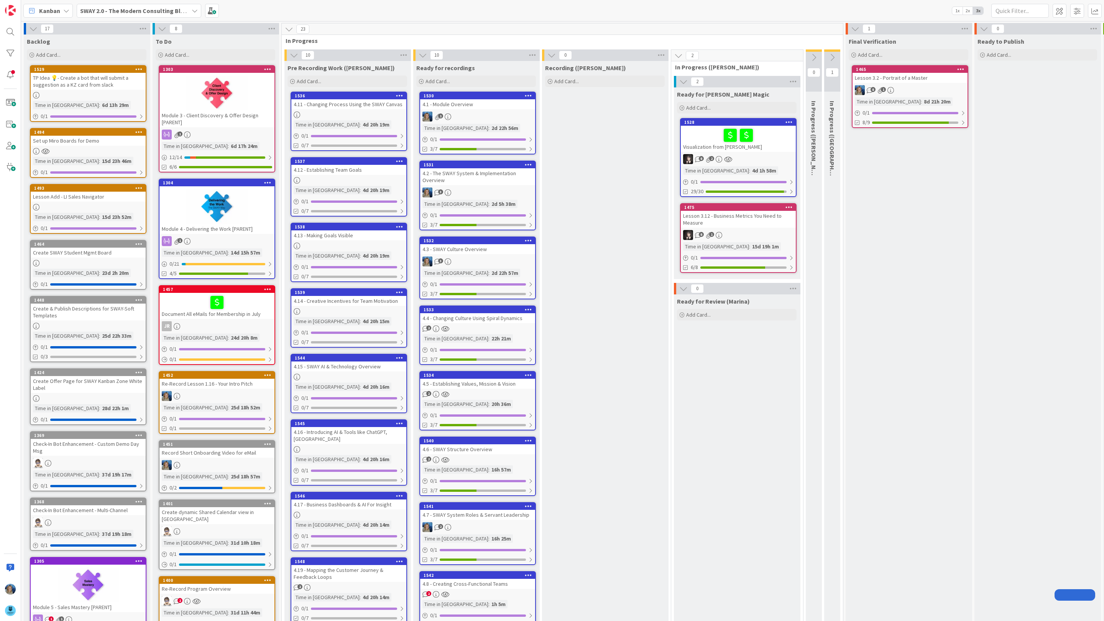 This screenshot has width=1104, height=621. Describe the element at coordinates (910, 74) in the screenshot. I see `div: 1465Lesson 3.2 - Portrait of a Master` at that location.